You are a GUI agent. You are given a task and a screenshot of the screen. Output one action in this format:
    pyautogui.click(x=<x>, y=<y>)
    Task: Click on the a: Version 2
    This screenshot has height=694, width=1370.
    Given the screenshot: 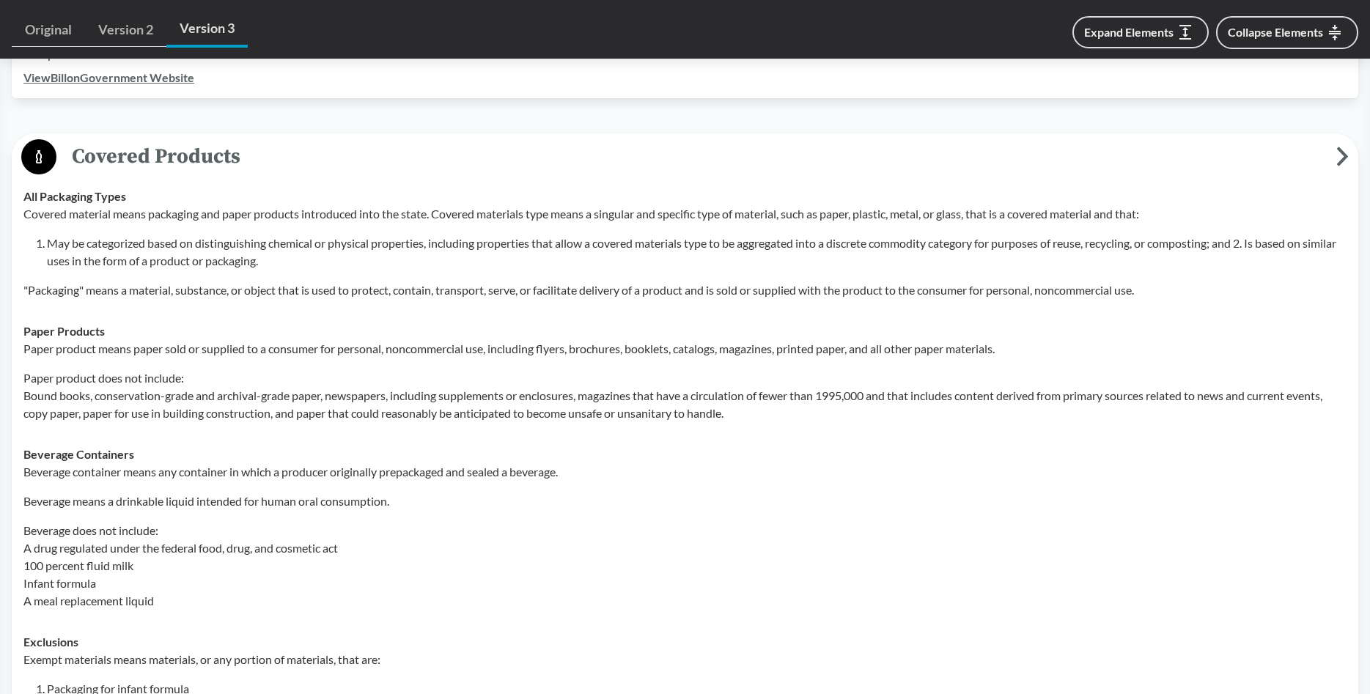 What is the action you would take?
    pyautogui.click(x=125, y=30)
    